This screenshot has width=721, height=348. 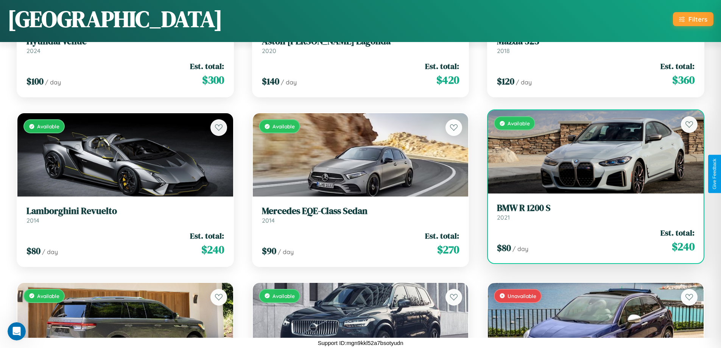 What do you see at coordinates (361, 343) in the screenshot?
I see `p: Support ID: mgn9kkl52a7bsotyudn` at bounding box center [361, 343].